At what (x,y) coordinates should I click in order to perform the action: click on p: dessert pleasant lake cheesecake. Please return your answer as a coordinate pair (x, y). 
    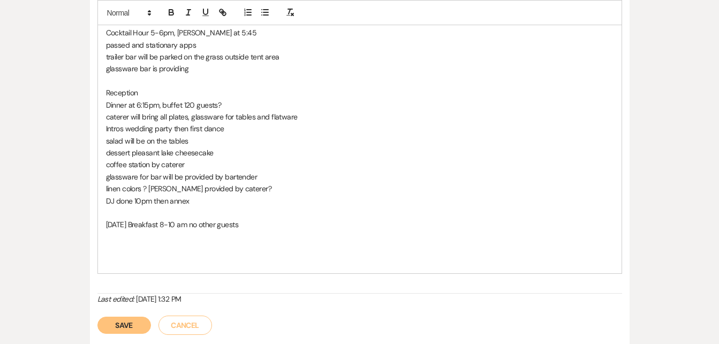
    Looking at the image, I should click on (360, 153).